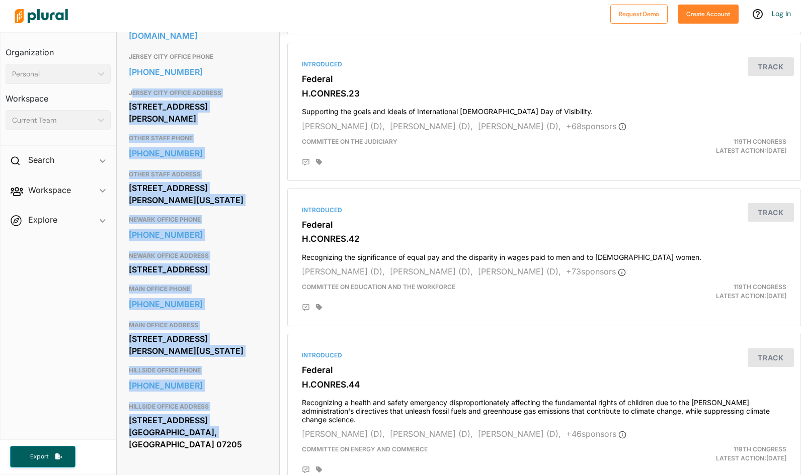 The height and width of the screenshot is (475, 801). What do you see at coordinates (198, 289) in the screenshot?
I see `h3: MAIN OFFICE PHONE` at bounding box center [198, 289].